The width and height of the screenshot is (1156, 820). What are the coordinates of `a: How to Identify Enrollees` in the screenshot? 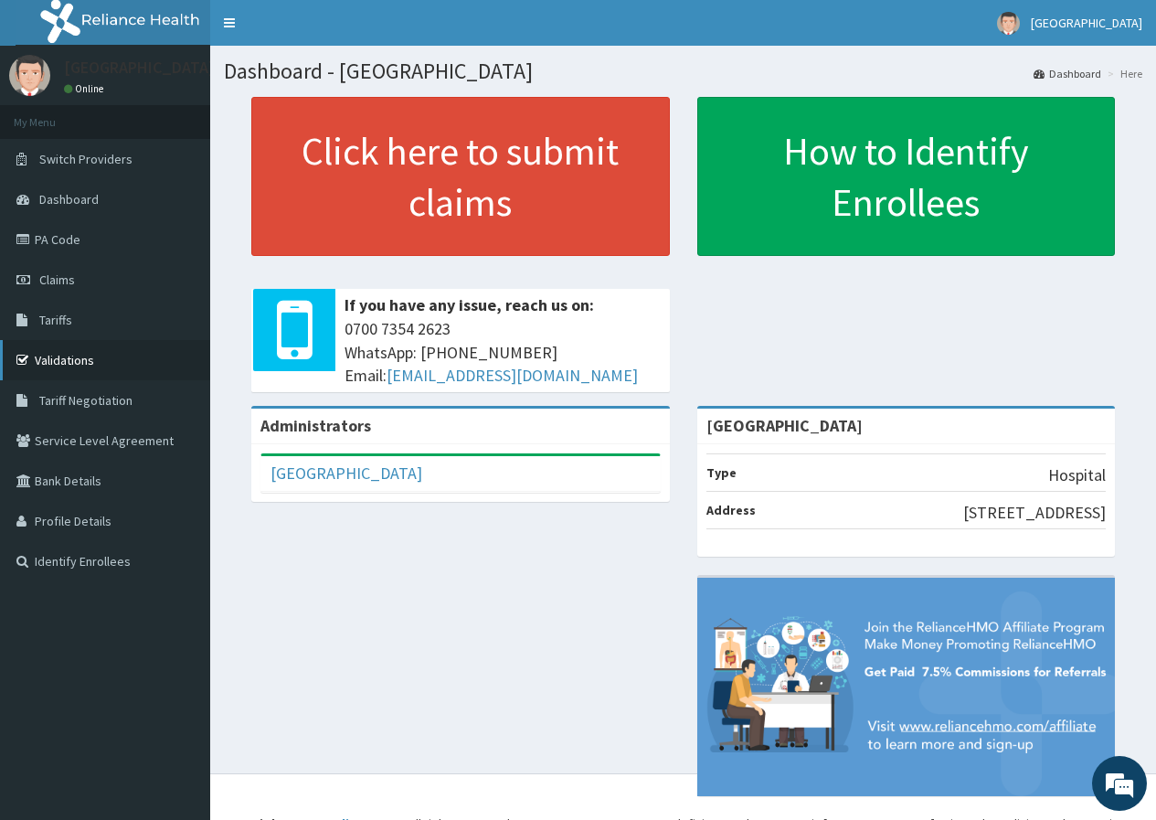 It's located at (907, 176).